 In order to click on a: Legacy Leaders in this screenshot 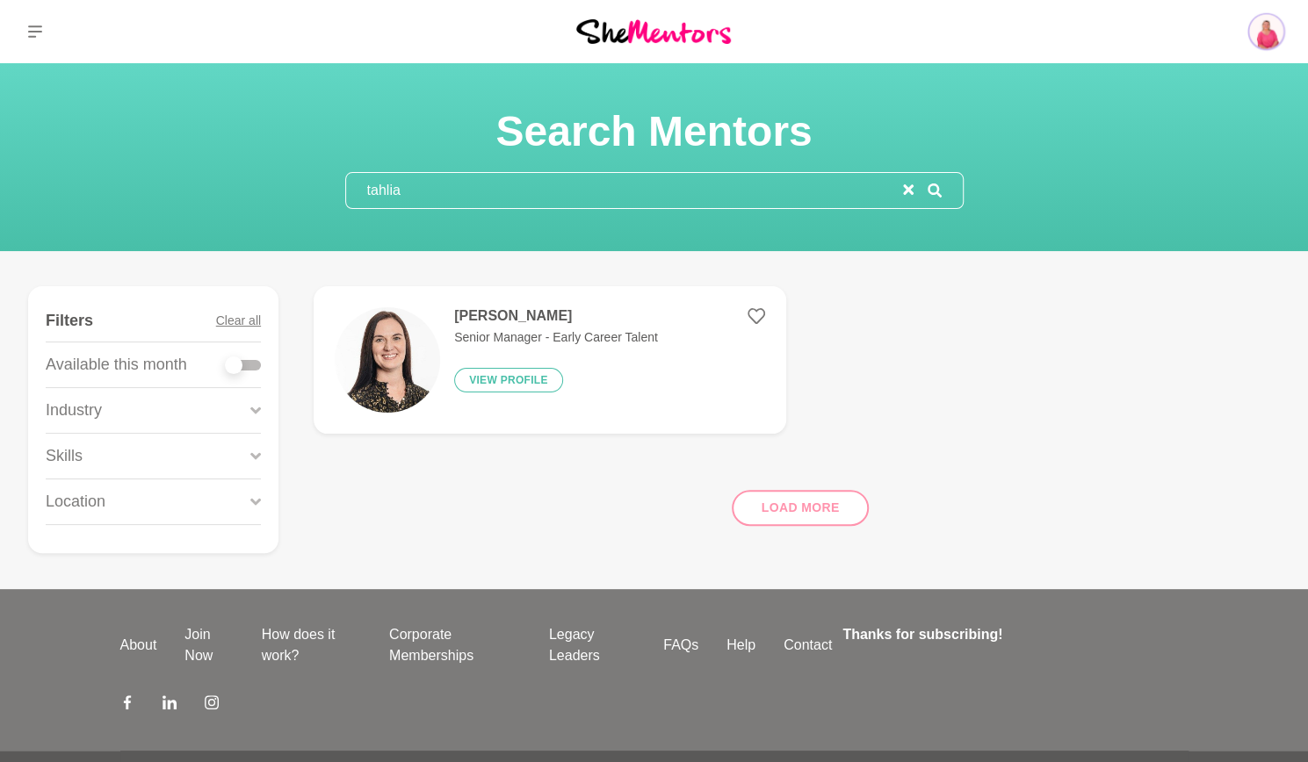, I will do `click(592, 646)`.